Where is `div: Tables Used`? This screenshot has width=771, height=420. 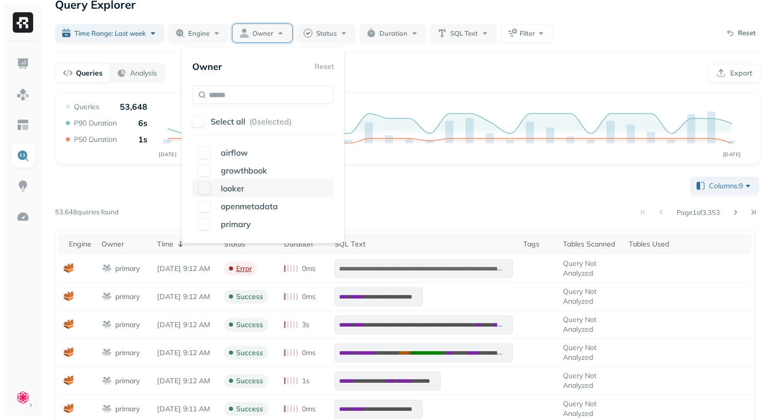
div: Tables Used is located at coordinates (687, 244).